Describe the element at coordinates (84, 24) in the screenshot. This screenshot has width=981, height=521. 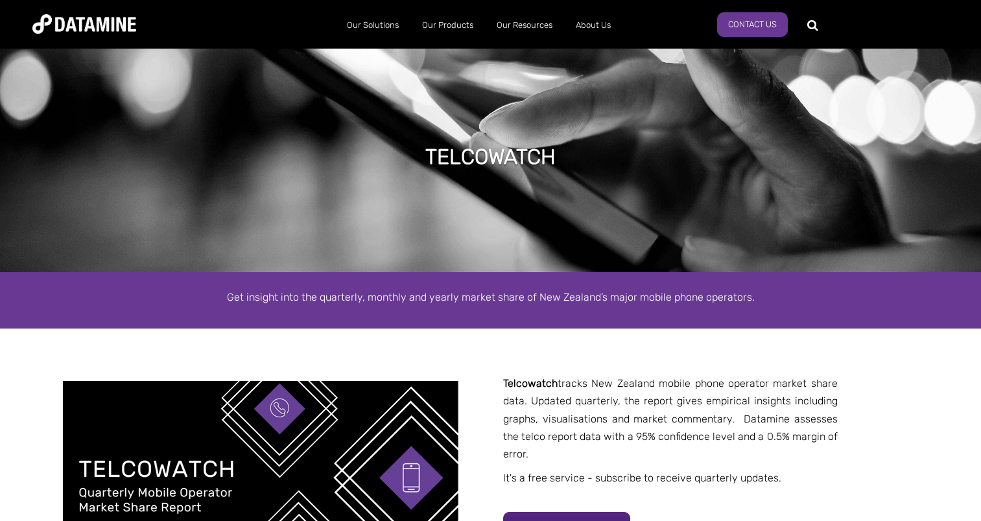
I see `img: Datamine` at that location.